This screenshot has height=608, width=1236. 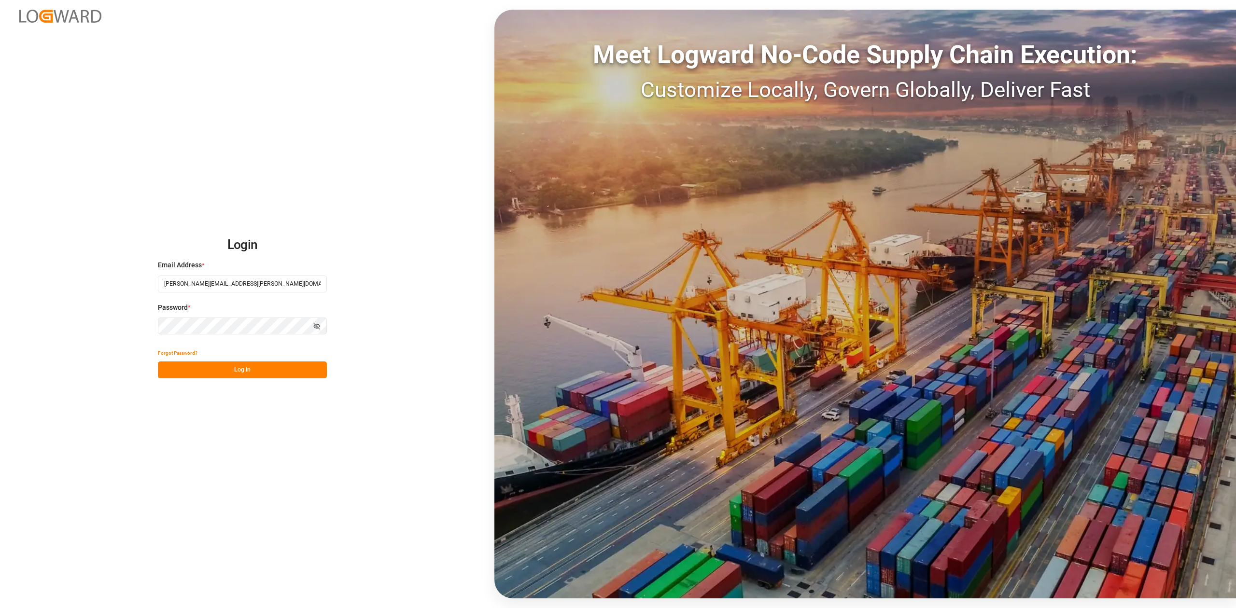 What do you see at coordinates (242, 284) in the screenshot?
I see `input: Enter your email` at bounding box center [242, 284].